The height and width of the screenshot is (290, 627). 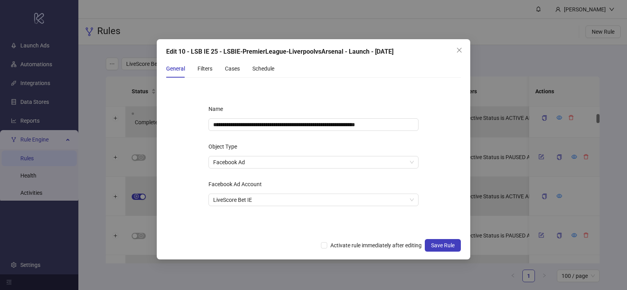 I want to click on span: close, so click(x=460, y=50).